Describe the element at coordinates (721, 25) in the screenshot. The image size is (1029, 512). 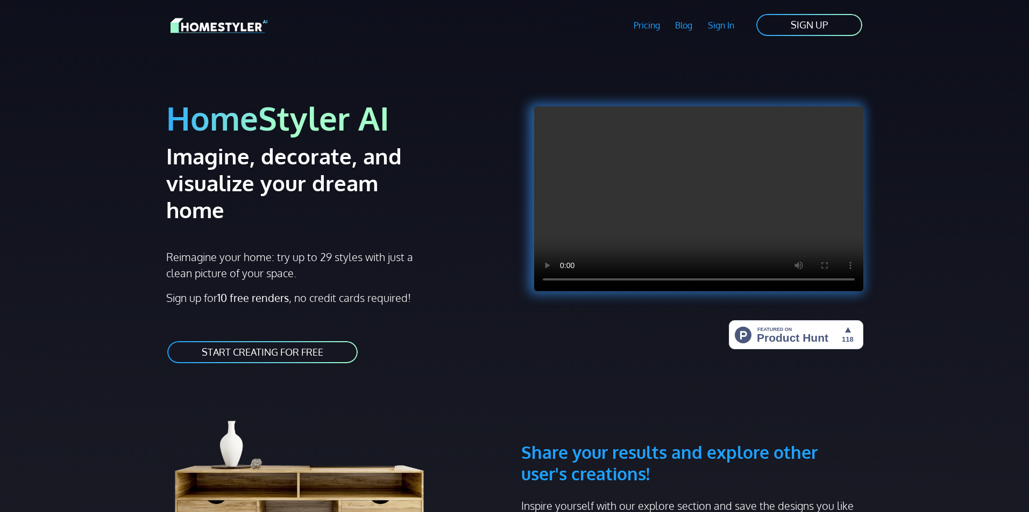
I see `a: Sign In` at that location.